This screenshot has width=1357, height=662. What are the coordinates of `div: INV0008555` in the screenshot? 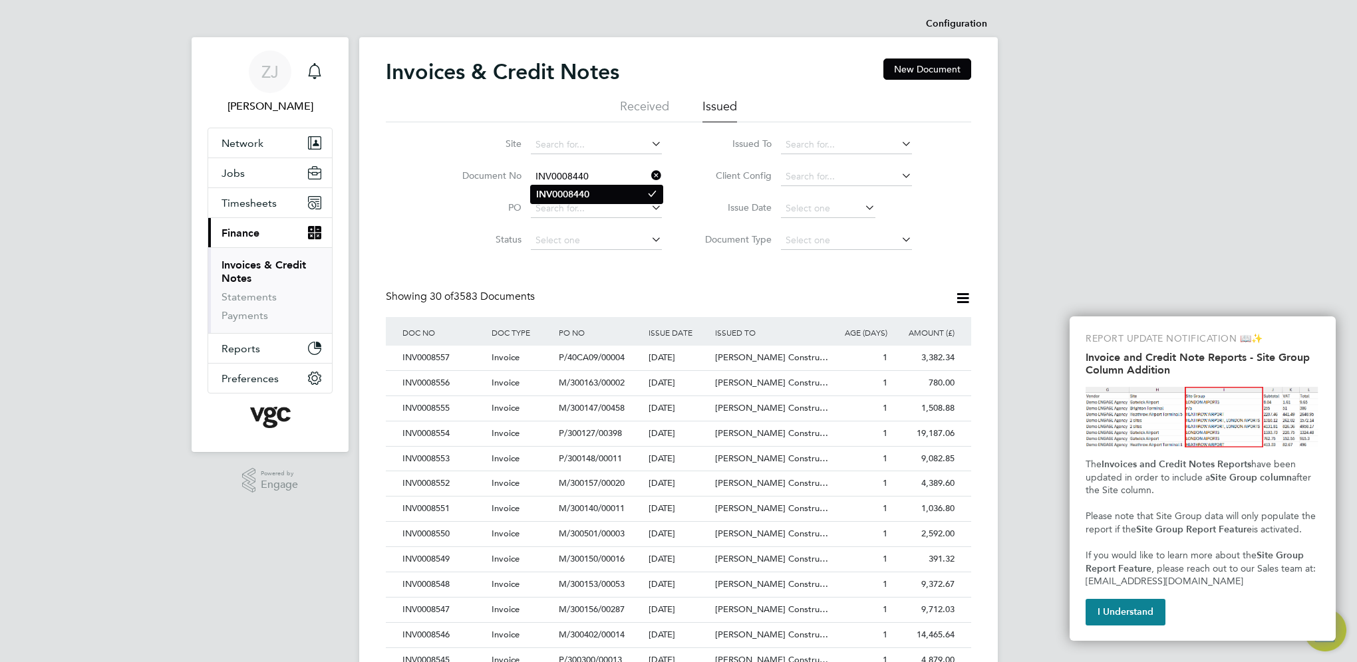 It's located at (444, 408).